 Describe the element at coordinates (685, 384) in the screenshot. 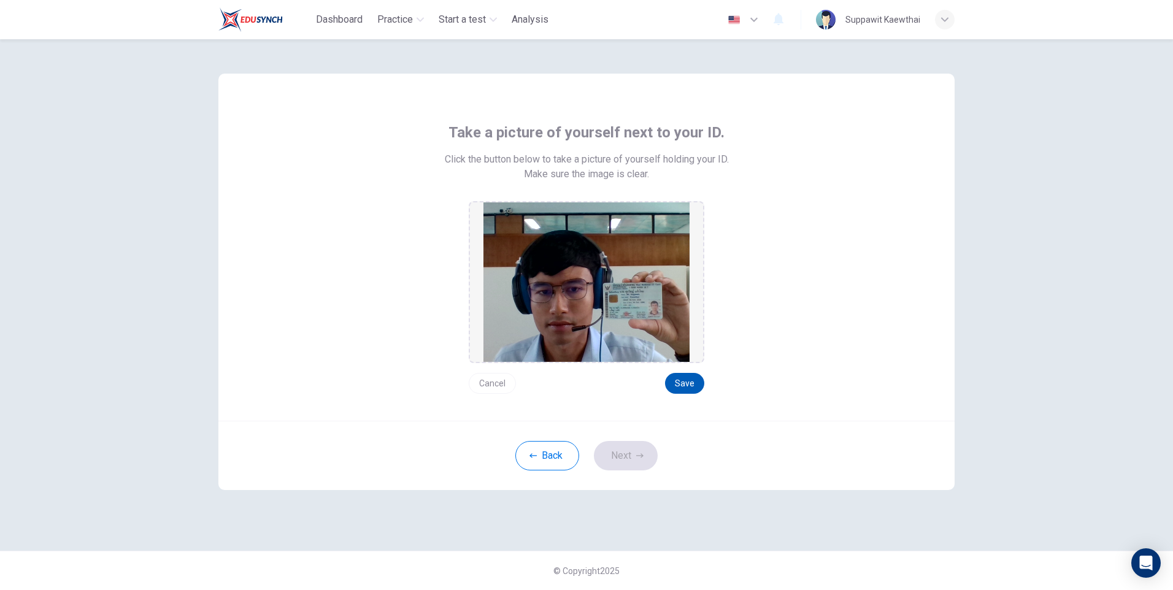

I see `button: Save` at that location.